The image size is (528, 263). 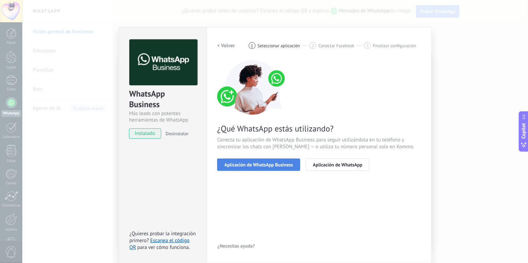 What do you see at coordinates (524, 131) in the screenshot?
I see `span: Copilot` at bounding box center [524, 131].